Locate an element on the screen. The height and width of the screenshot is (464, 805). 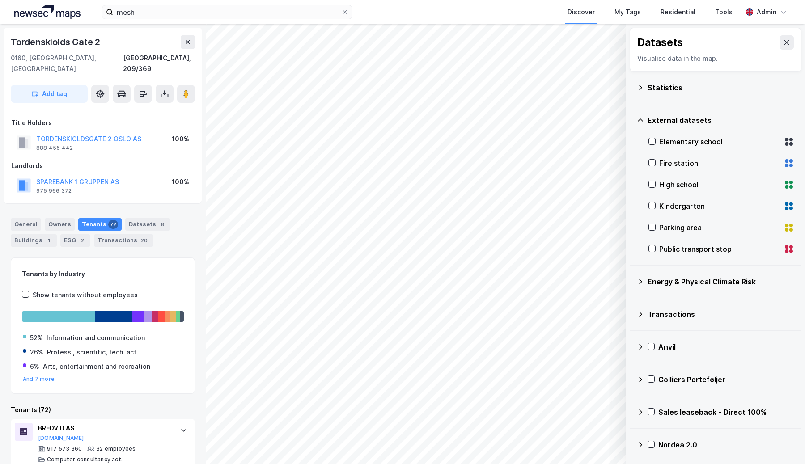
div: 72 is located at coordinates (113, 225).